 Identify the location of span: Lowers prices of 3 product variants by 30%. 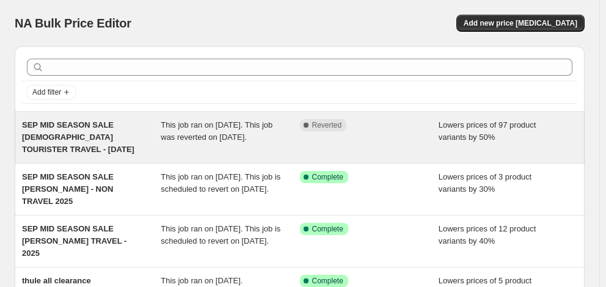
(485, 183).